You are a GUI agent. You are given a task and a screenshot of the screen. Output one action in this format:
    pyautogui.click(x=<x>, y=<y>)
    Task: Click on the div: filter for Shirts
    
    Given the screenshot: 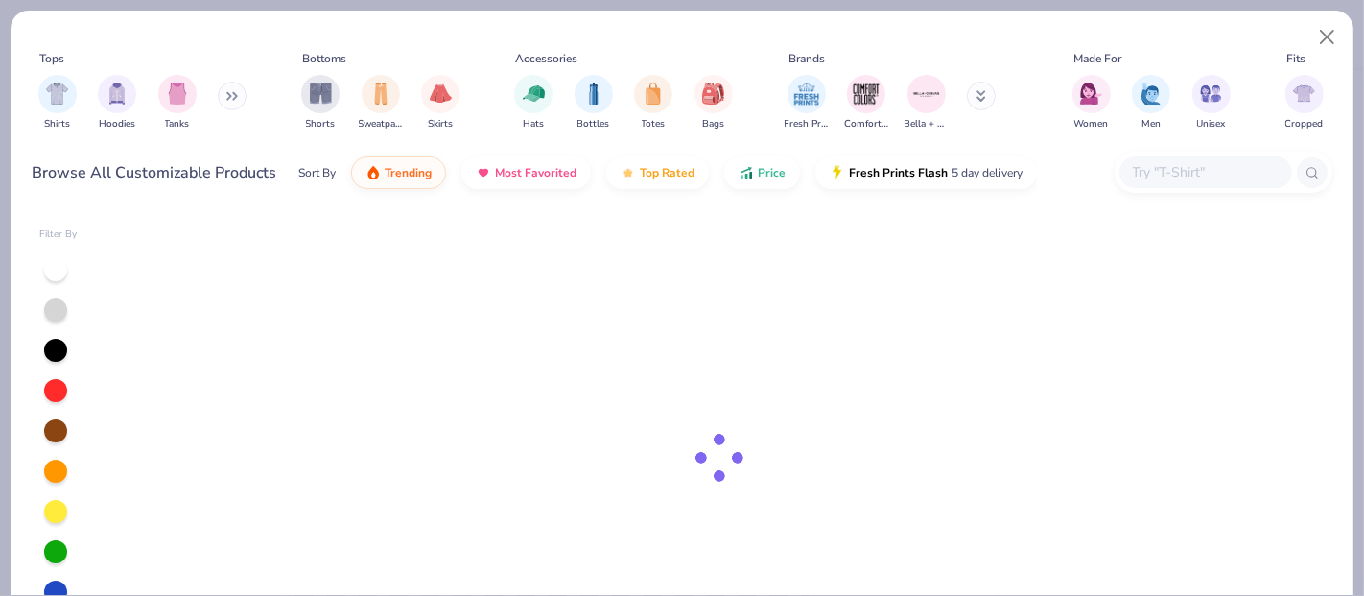 What is the action you would take?
    pyautogui.click(x=58, y=103)
    